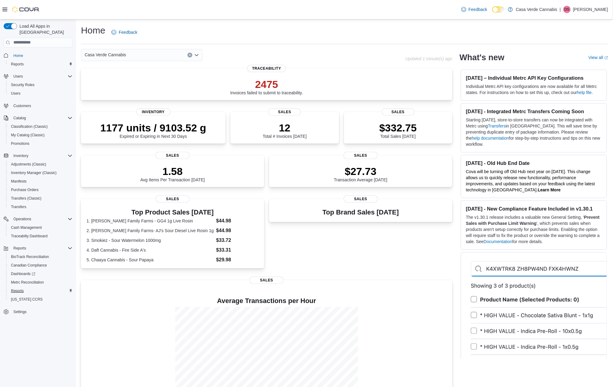 This screenshot has width=613, height=387. Describe the element at coordinates (38, 156) in the screenshot. I see `button: Inventory` at that location.